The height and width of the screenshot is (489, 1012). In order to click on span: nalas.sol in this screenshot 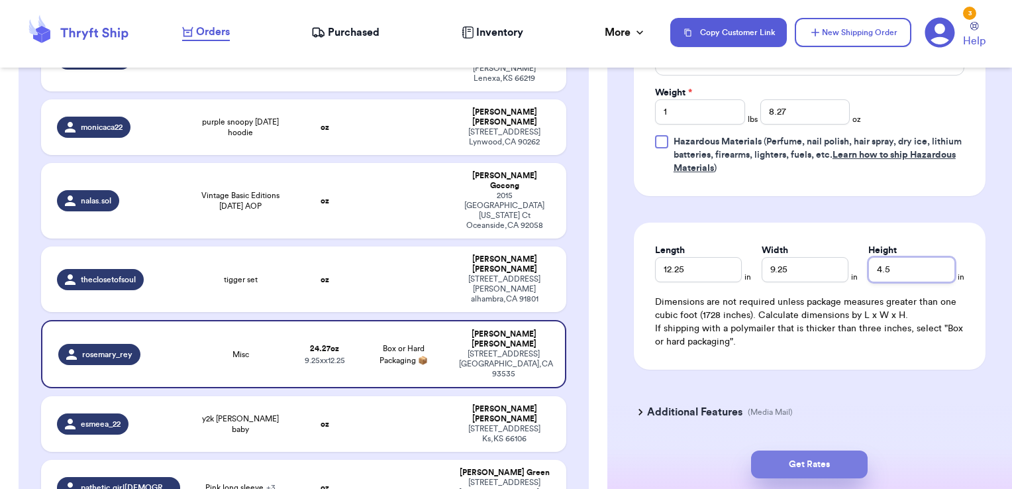, I will do `click(96, 201)`.